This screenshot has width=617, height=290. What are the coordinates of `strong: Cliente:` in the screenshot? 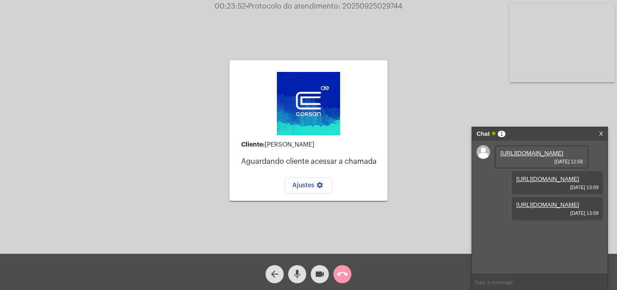 It's located at (253, 144).